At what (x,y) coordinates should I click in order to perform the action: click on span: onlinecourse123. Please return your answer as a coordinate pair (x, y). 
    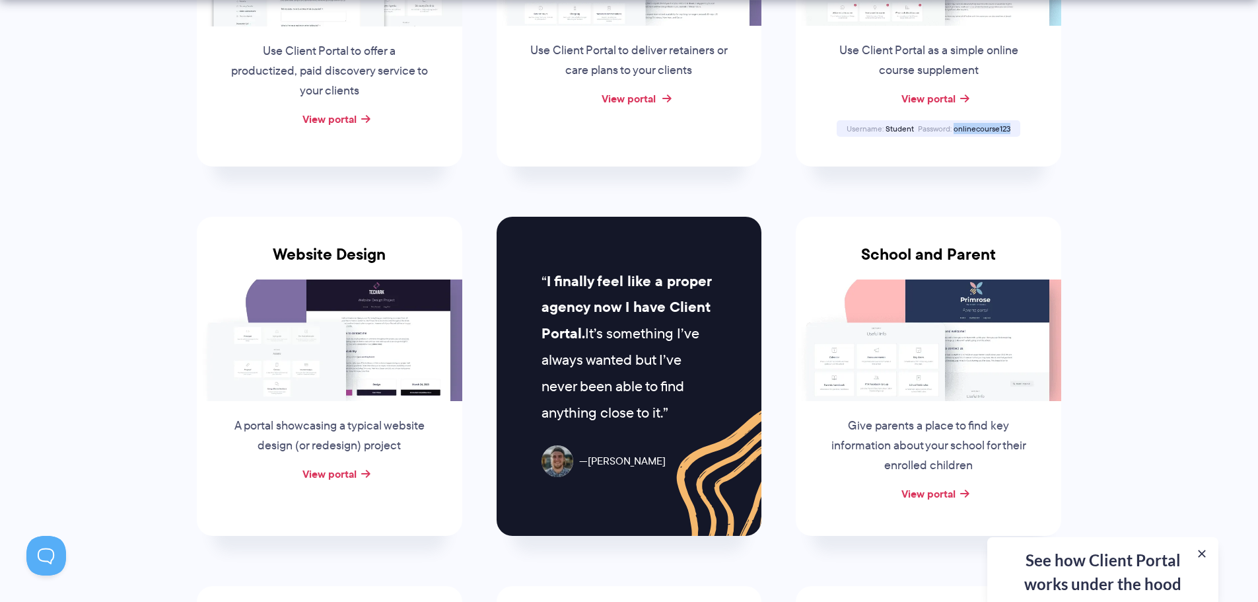
    Looking at the image, I should click on (982, 128).